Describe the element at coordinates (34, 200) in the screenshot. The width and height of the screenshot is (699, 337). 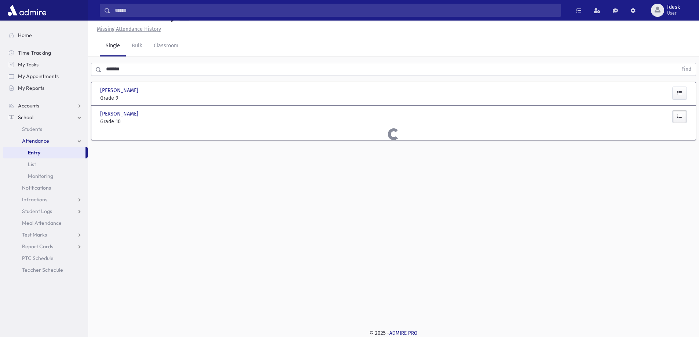
I see `span: Infractions` at that location.